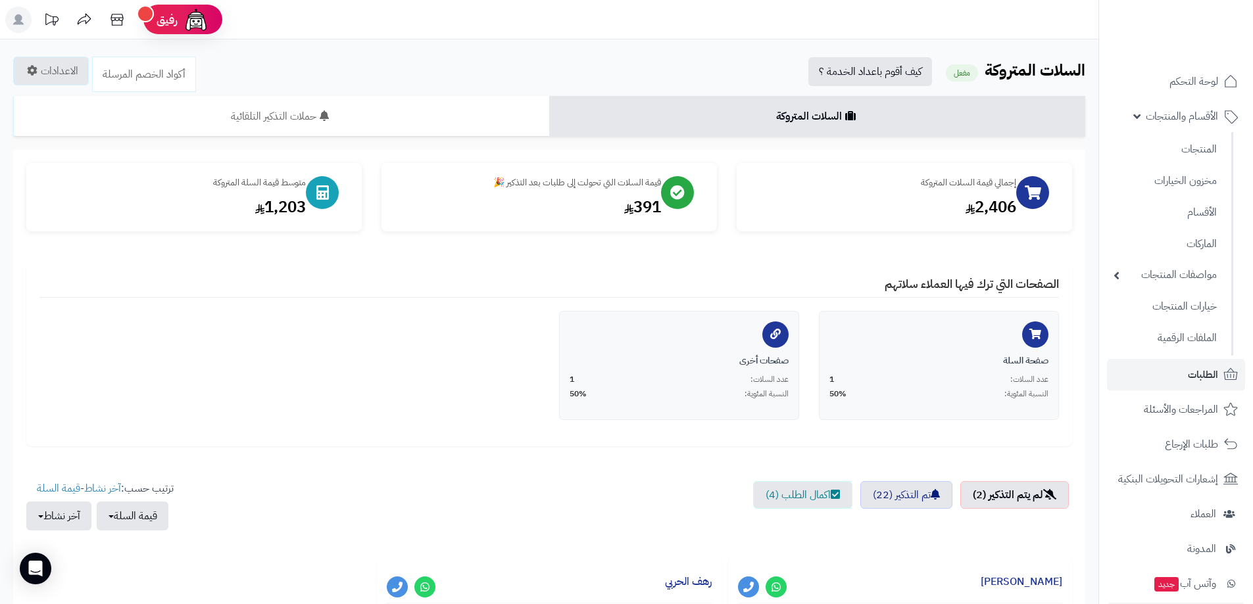 The height and width of the screenshot is (604, 1253). What do you see at coordinates (1202, 549) in the screenshot?
I see `span: المدونة` at bounding box center [1202, 549].